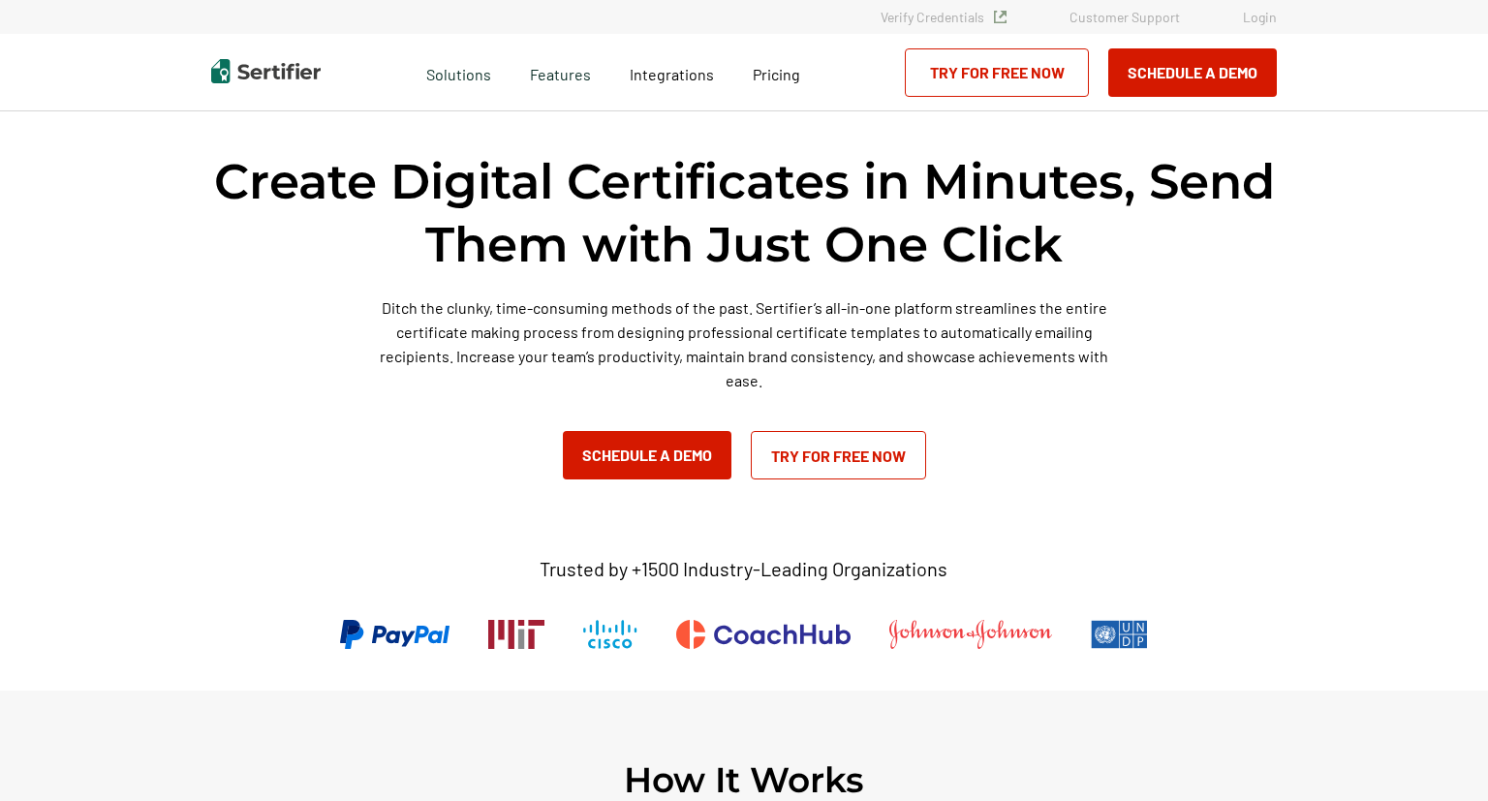 The width and height of the screenshot is (1488, 801). I want to click on a: Pricing, so click(776, 72).